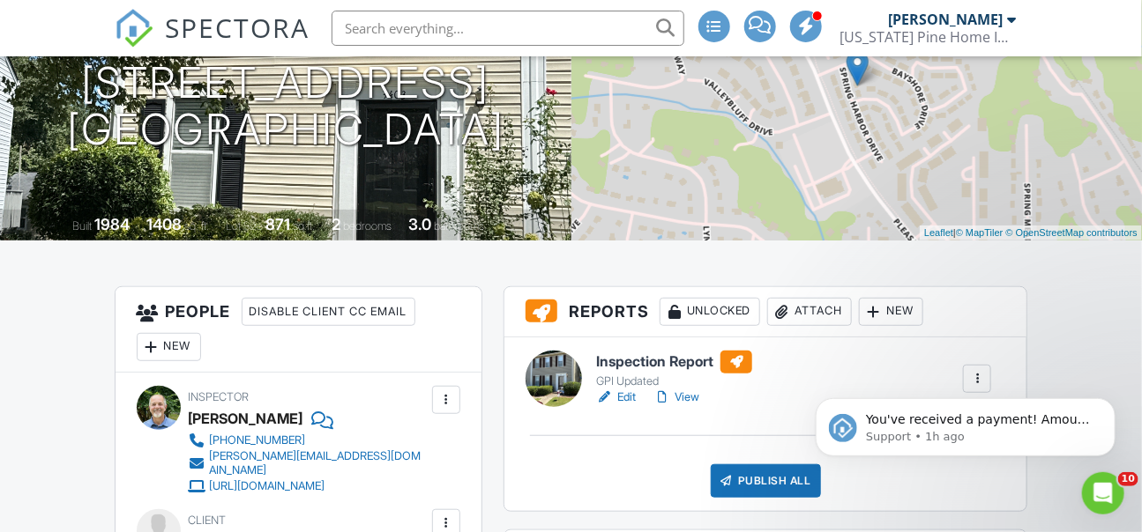 The height and width of the screenshot is (532, 1142). Describe the element at coordinates (710, 312) in the screenshot. I see `div: Unlocked` at that location.